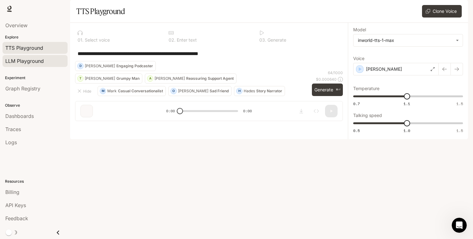 The height and width of the screenshot is (239, 473). I want to click on p: Model, so click(359, 30).